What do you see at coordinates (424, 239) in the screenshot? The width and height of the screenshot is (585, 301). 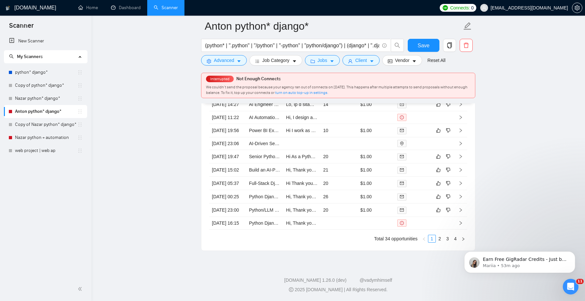 I see `span: left` at bounding box center [424, 239].